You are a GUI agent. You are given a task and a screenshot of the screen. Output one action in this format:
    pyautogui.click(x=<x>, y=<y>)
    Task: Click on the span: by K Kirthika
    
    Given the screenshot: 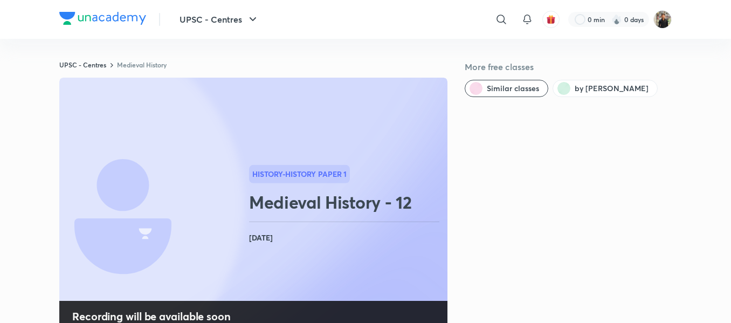 What is the action you would take?
    pyautogui.click(x=612, y=88)
    